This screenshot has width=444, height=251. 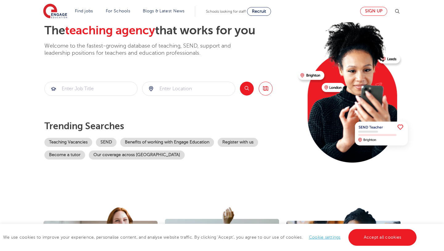 I want to click on img: Engage Education, so click(x=55, y=11).